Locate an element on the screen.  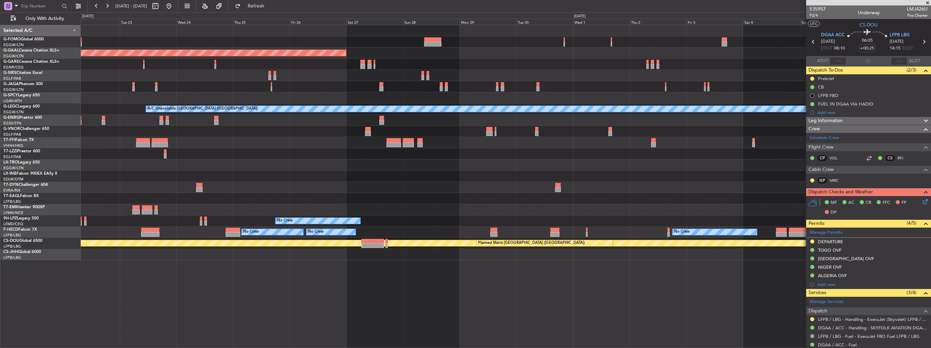
span: F-HECD is located at coordinates (11, 230).